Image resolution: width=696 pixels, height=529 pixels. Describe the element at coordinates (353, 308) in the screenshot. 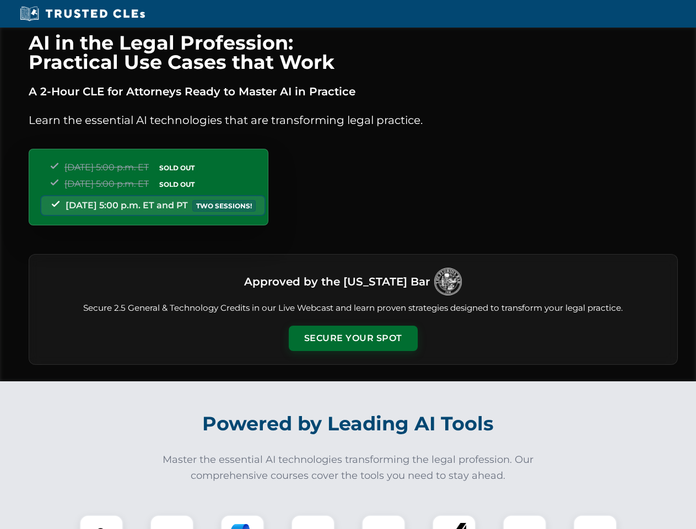

I see `p: Secure 2.5 General & Technology Credits in our Live Webcast and learn proven strategies designed ...` at that location.